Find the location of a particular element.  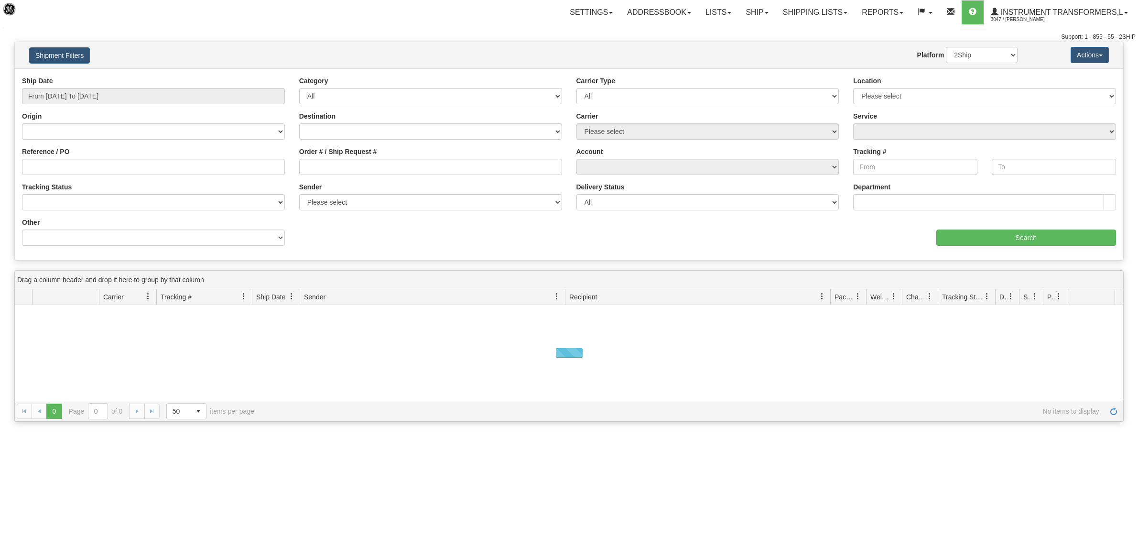

a: Charge filter column settings is located at coordinates (929, 296).